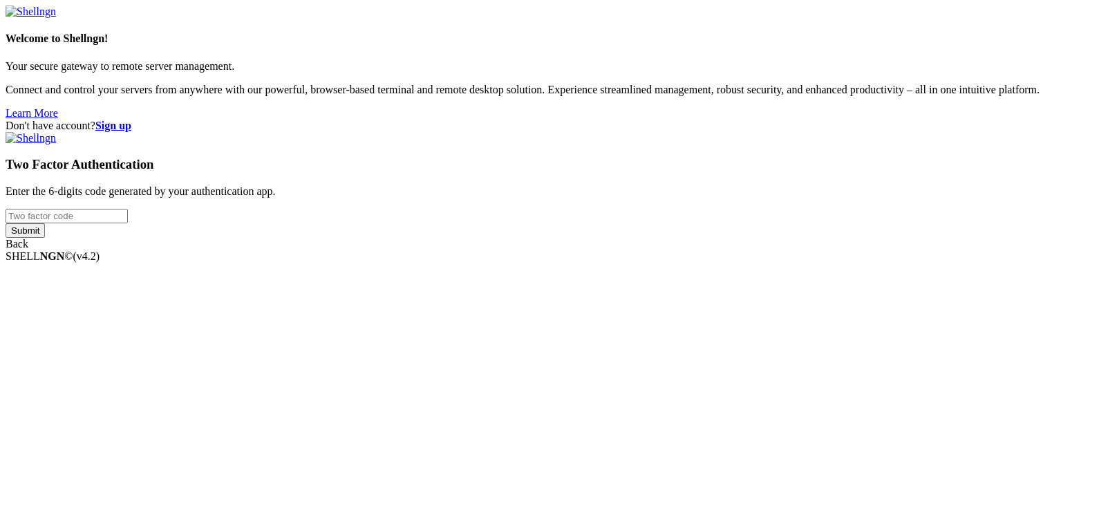 Image resolution: width=1099 pixels, height=513 pixels. What do you see at coordinates (86, 256) in the screenshot?
I see `span: 4.2.0` at bounding box center [86, 256].